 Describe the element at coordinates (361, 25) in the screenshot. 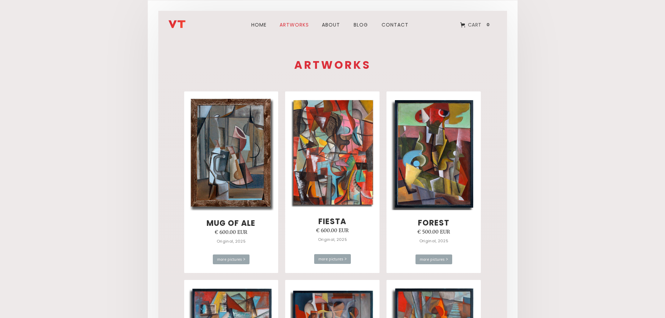

I see `a: blog` at that location.